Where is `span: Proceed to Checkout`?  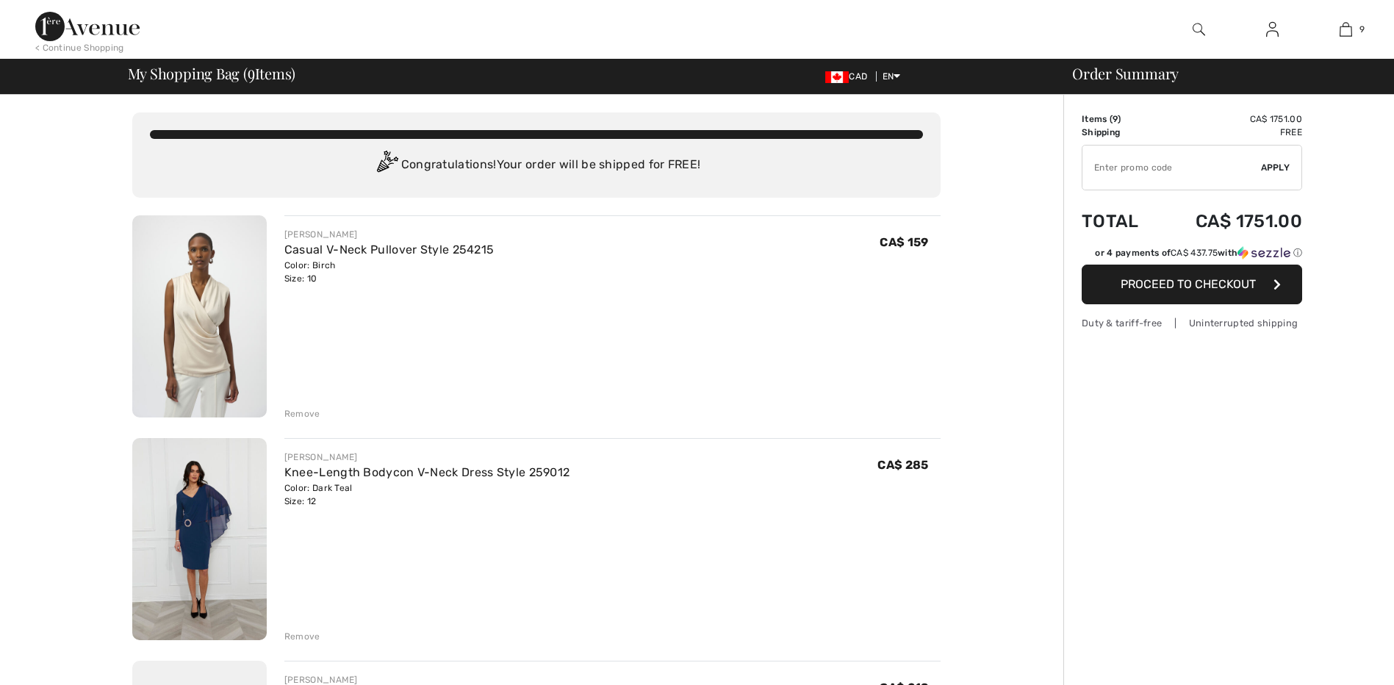 span: Proceed to Checkout is located at coordinates (1188, 284).